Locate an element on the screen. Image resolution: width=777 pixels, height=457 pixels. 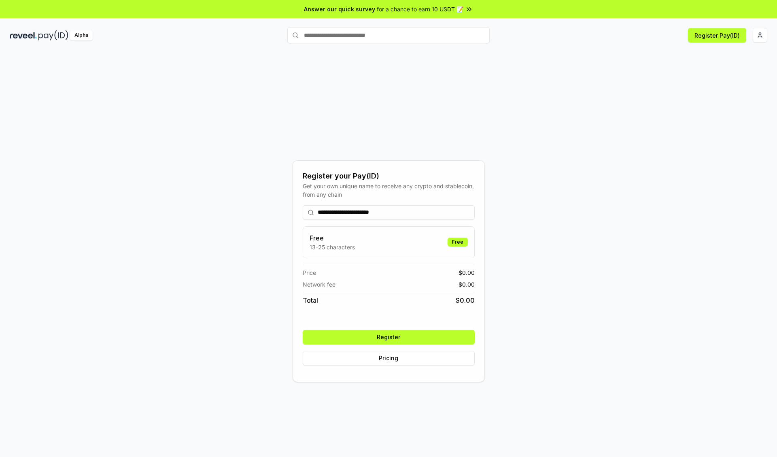
h3: Free is located at coordinates (332, 238).